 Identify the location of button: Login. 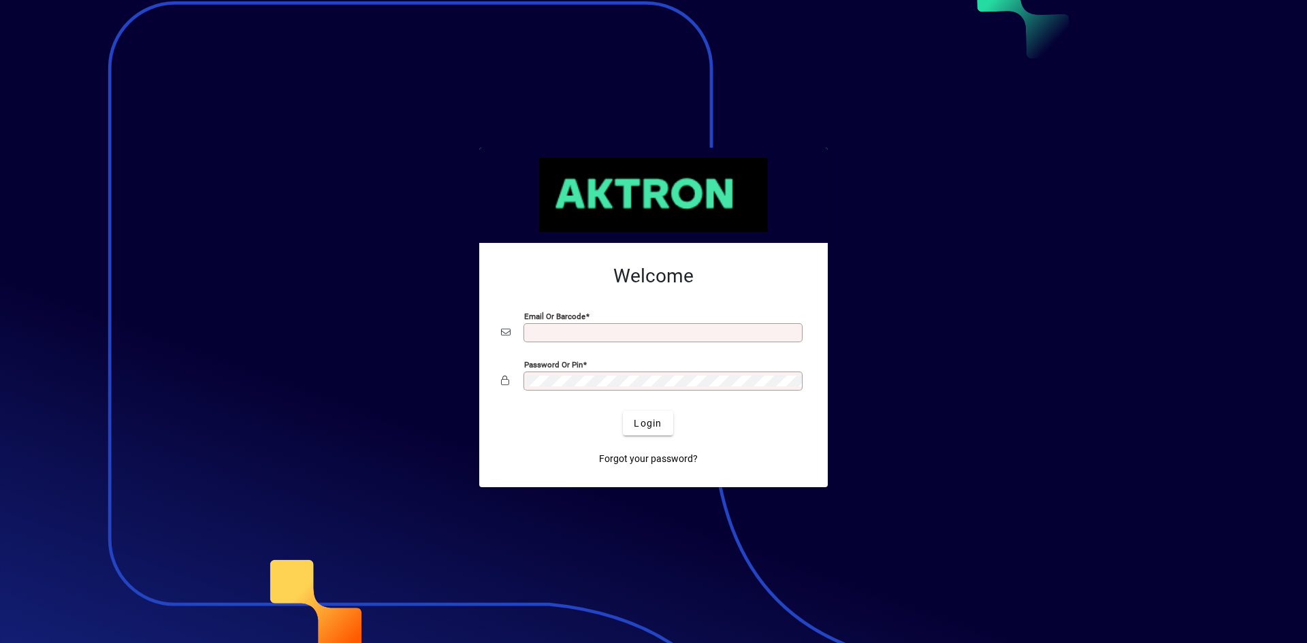
(647, 423).